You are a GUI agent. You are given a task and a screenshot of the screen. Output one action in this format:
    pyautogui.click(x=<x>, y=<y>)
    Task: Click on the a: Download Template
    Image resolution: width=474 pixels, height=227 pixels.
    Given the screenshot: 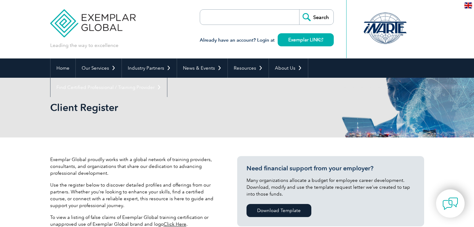 What is the action you would take?
    pyautogui.click(x=279, y=211)
    